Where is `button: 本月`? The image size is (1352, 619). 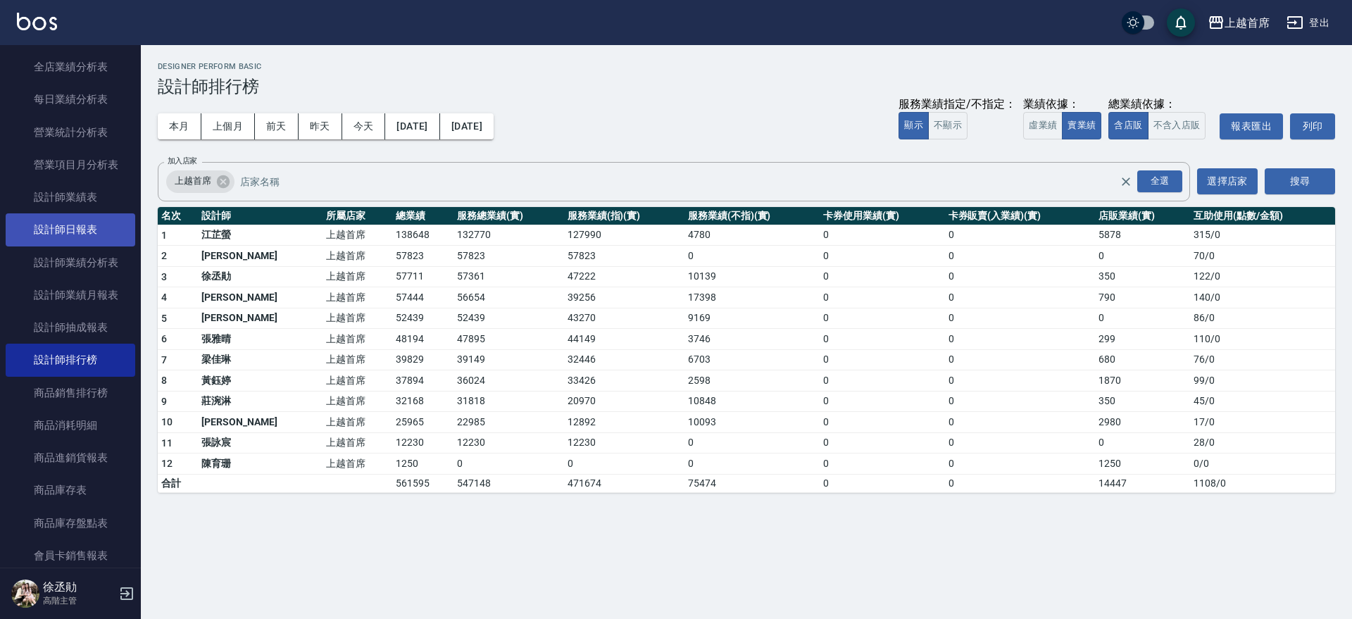
button: 本月 is located at coordinates (180, 126).